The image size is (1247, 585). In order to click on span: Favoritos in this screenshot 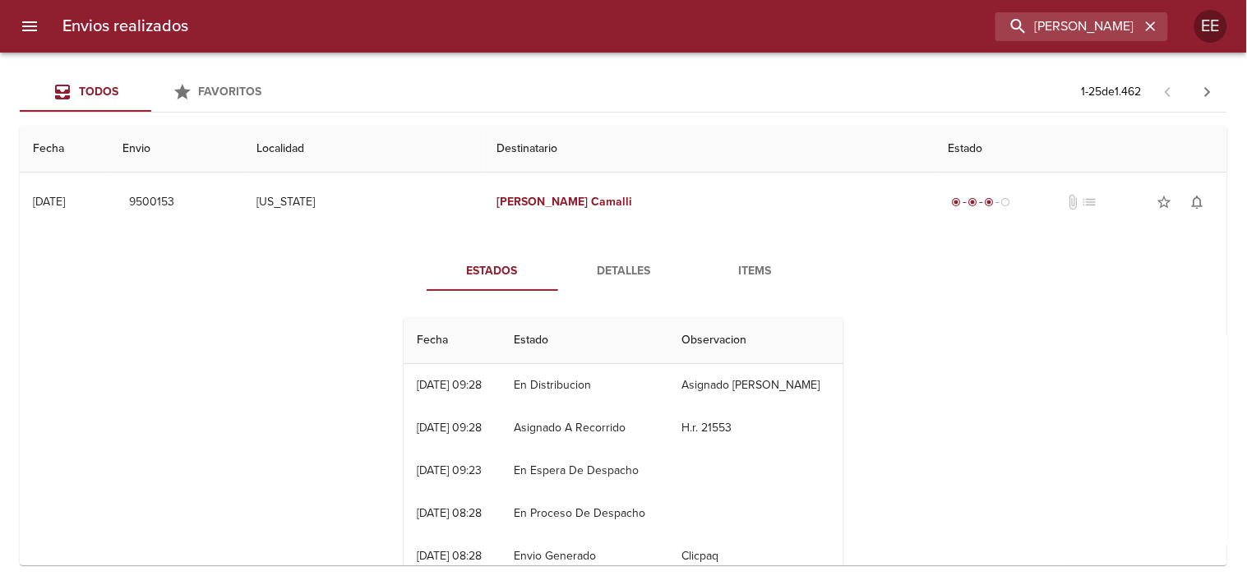, I will do `click(230, 91)`.